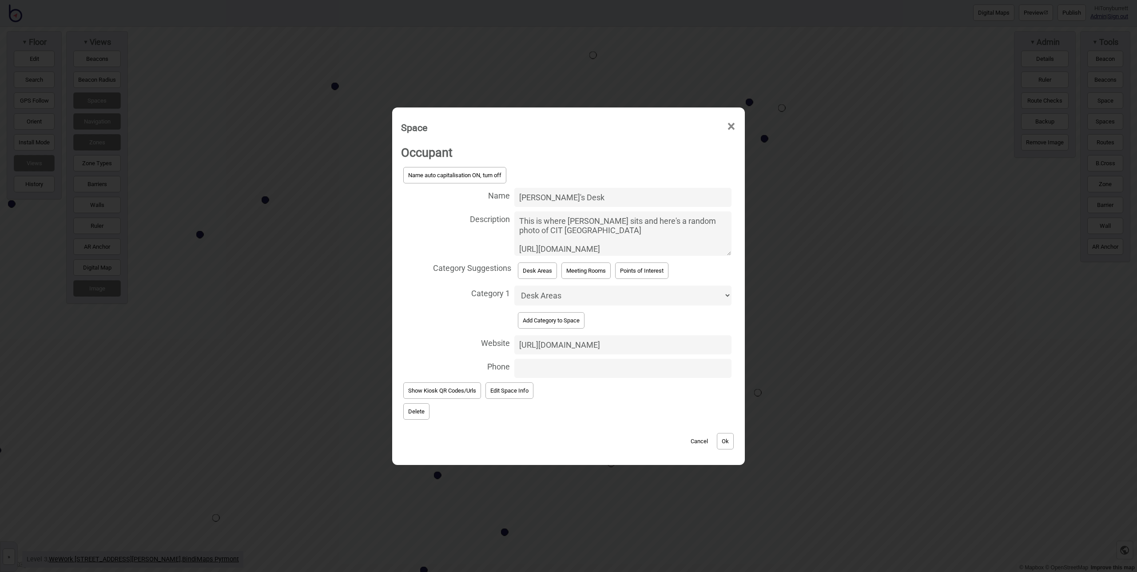 The image size is (1137, 572). What do you see at coordinates (442, 390) in the screenshot?
I see `button: Show Kiosk QR Codes/Urls` at bounding box center [442, 390].